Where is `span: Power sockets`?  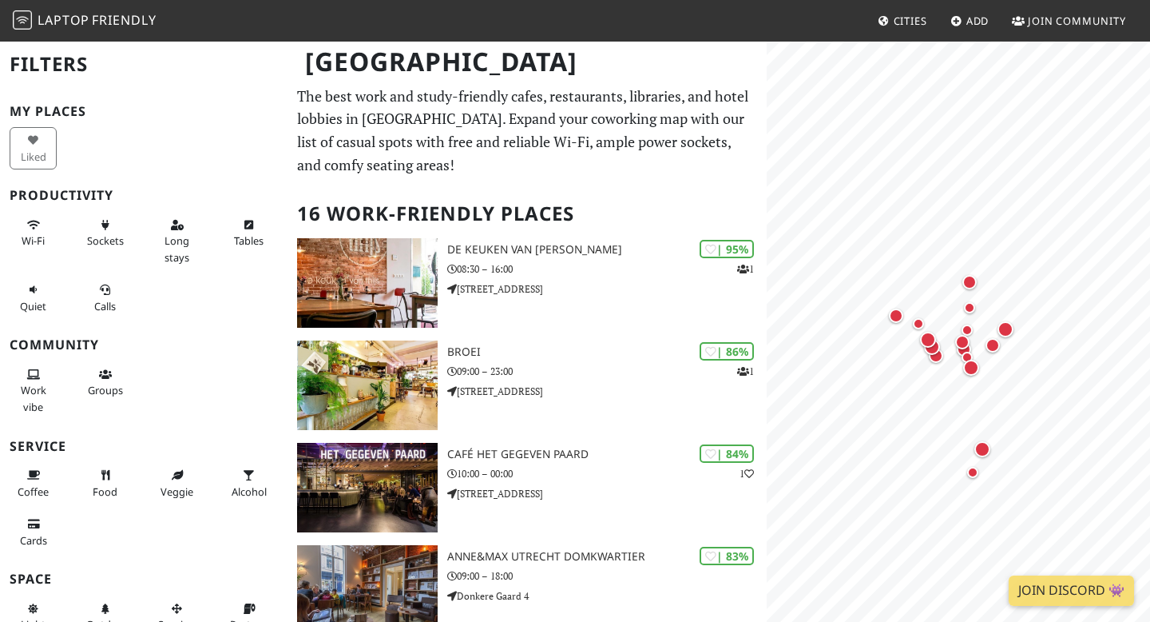
span: Power sockets is located at coordinates (105, 240).